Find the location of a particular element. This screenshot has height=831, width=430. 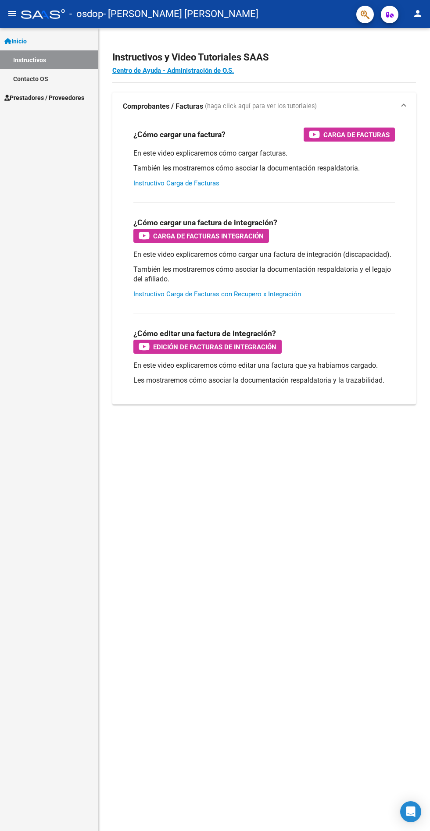

h3: ¿Cómo cargar una factura? is located at coordinates (179, 135).